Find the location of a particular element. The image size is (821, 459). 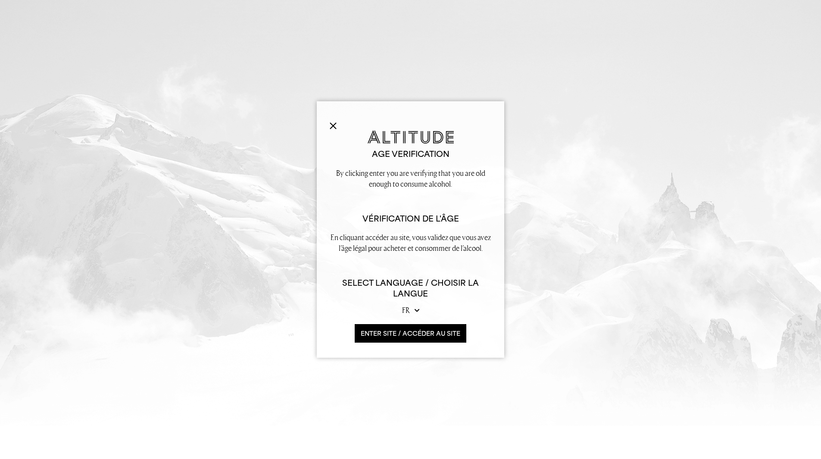

p: By clicking enter you are verifying that you are old enough to consume alcohol. is located at coordinates (411, 179).